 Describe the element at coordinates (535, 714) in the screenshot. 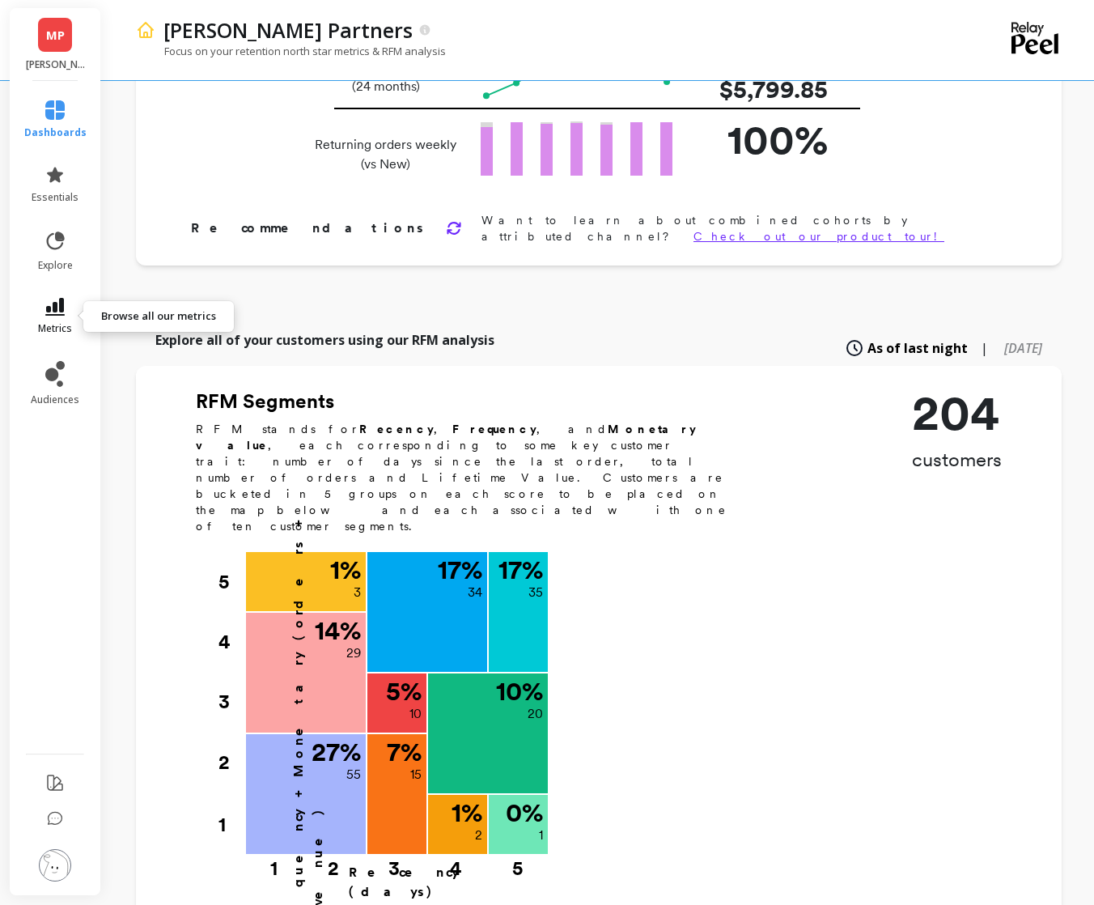

I see `p: 20` at that location.